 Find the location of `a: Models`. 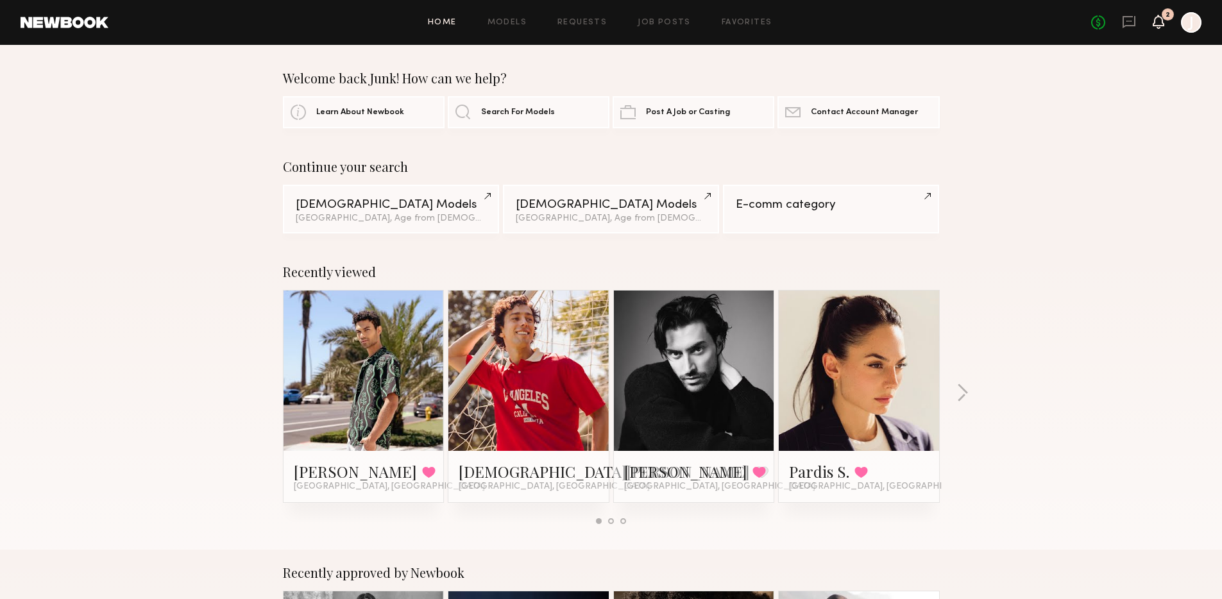

a: Models is located at coordinates (507, 22).